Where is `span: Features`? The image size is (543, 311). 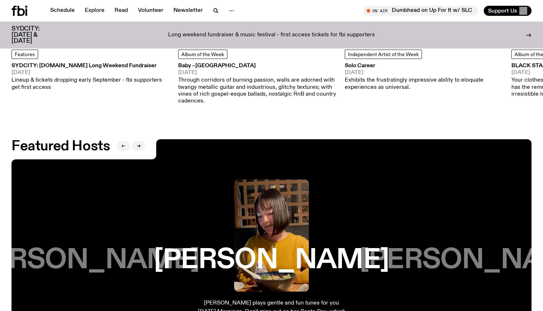 span: Features is located at coordinates (25, 55).